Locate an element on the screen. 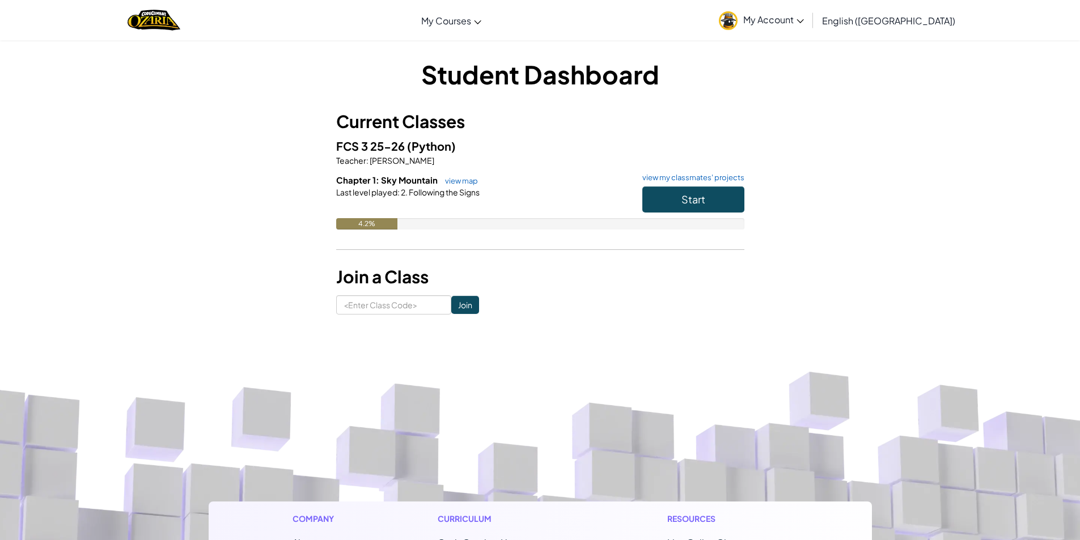  span: Following the Signs is located at coordinates (443, 192).